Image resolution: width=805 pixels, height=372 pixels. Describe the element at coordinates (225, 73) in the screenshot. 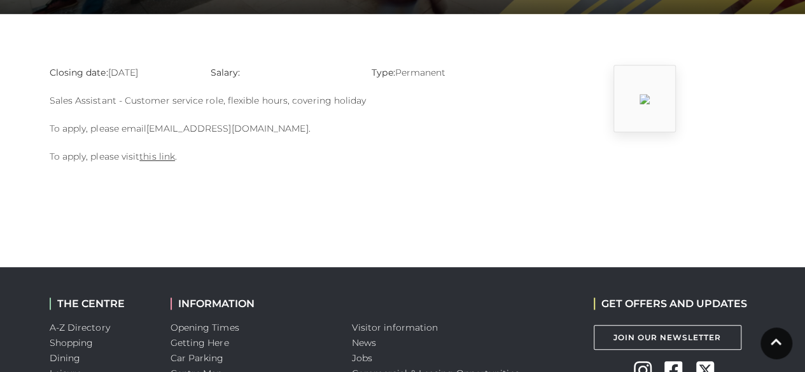

I see `strong: Salary:` at that location.